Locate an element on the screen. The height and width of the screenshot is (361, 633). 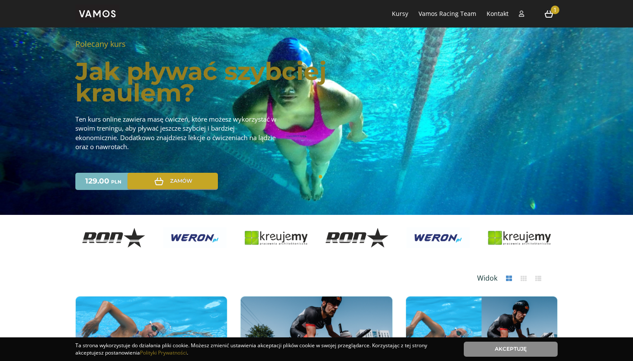
a: Zamów is located at coordinates (173, 182).